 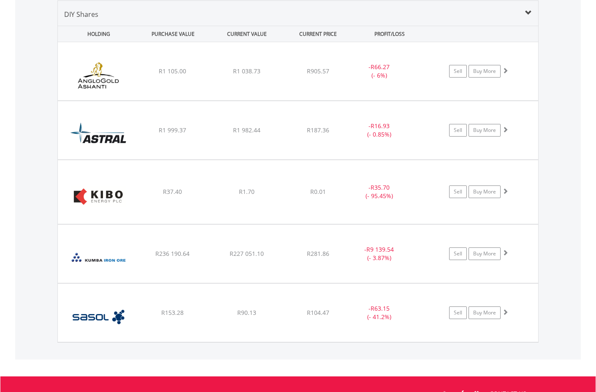 I want to click on span: R63.15, so click(x=380, y=308).